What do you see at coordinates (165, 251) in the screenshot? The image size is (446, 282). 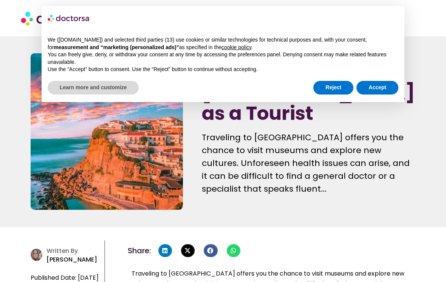 I see `div: Share on linkedin` at bounding box center [165, 251].